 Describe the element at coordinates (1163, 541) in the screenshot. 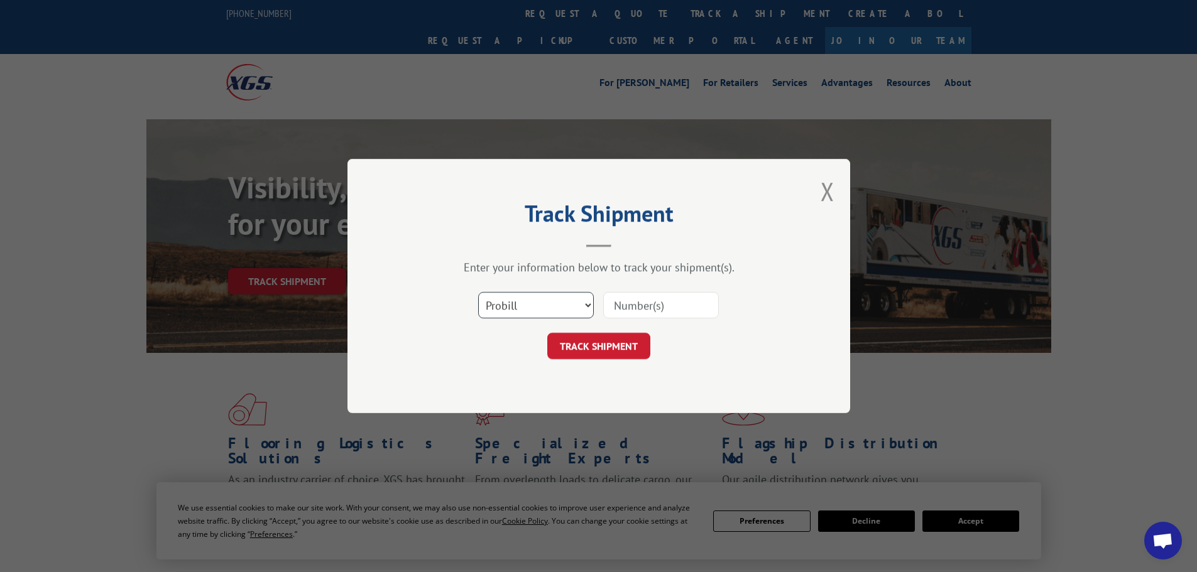

I see `div: Open chat` at that location.